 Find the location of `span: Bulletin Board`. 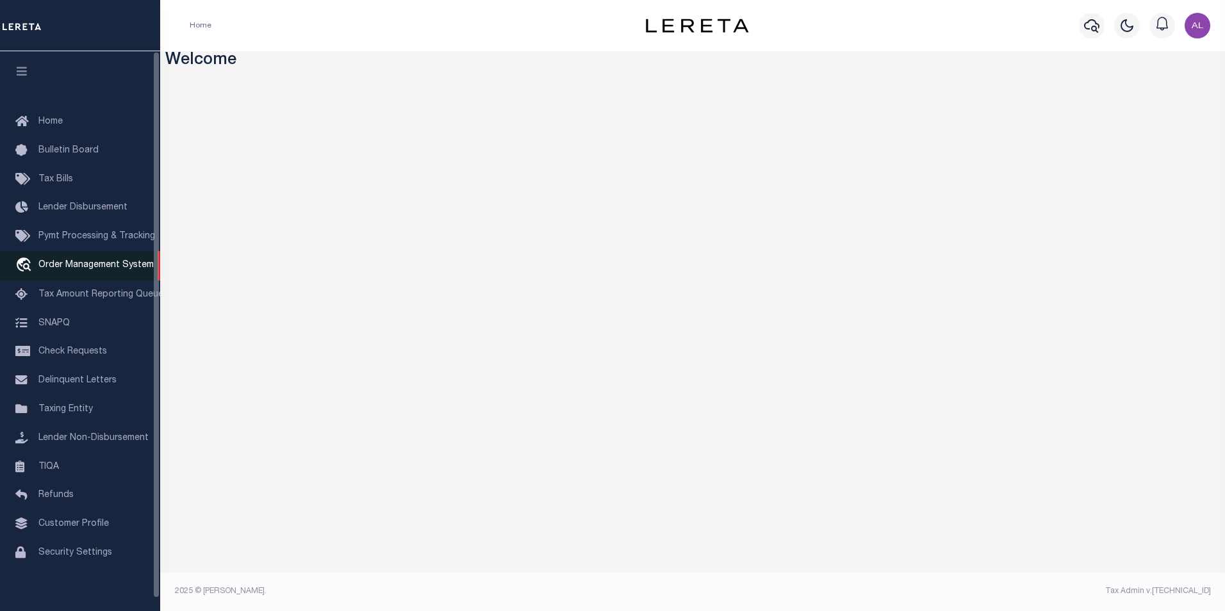

span: Bulletin Board is located at coordinates (69, 151).